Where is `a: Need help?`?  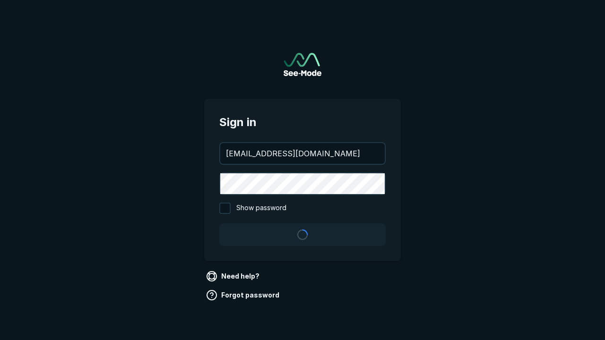
a: Need help? is located at coordinates (233, 276).